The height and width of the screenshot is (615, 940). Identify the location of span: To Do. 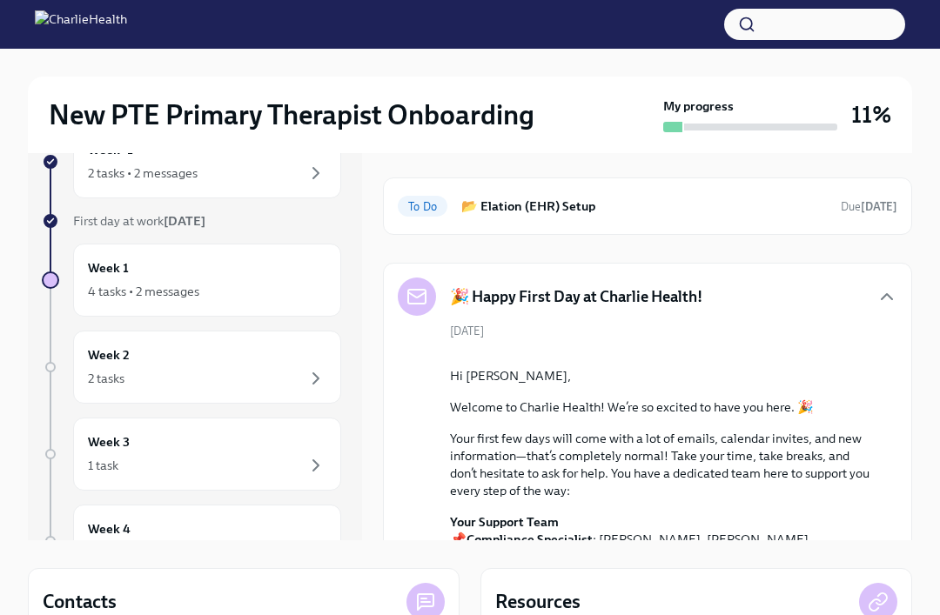
(422, 206).